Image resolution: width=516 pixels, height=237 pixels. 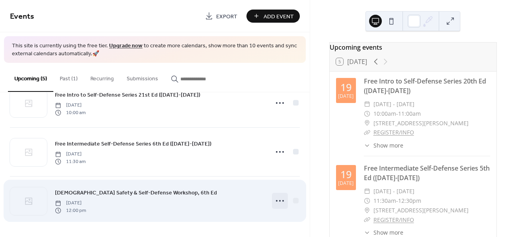 What do you see at coordinates (68, 77) in the screenshot?
I see `button: Past (1)` at bounding box center [68, 77].